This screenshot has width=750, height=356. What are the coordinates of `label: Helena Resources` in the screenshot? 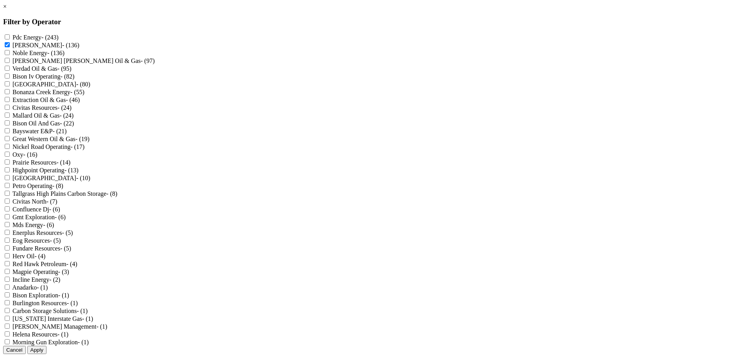 It's located at (40, 334).